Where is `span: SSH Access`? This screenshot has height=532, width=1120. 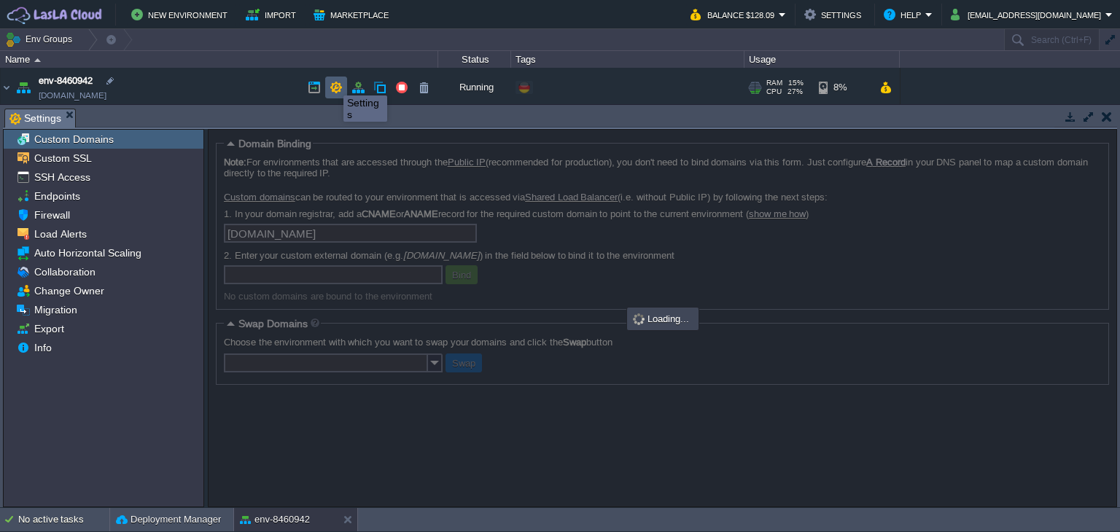 span: SSH Access is located at coordinates (62, 177).